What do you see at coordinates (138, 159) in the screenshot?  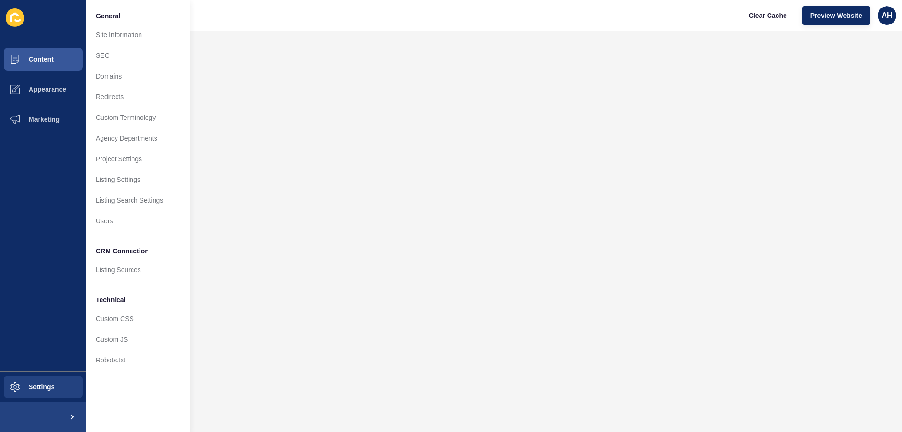 I see `a: Project Settings` at bounding box center [138, 159].